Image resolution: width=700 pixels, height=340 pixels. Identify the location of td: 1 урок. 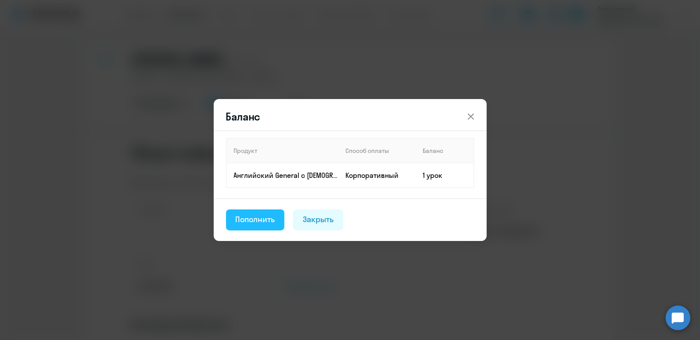
(444, 175).